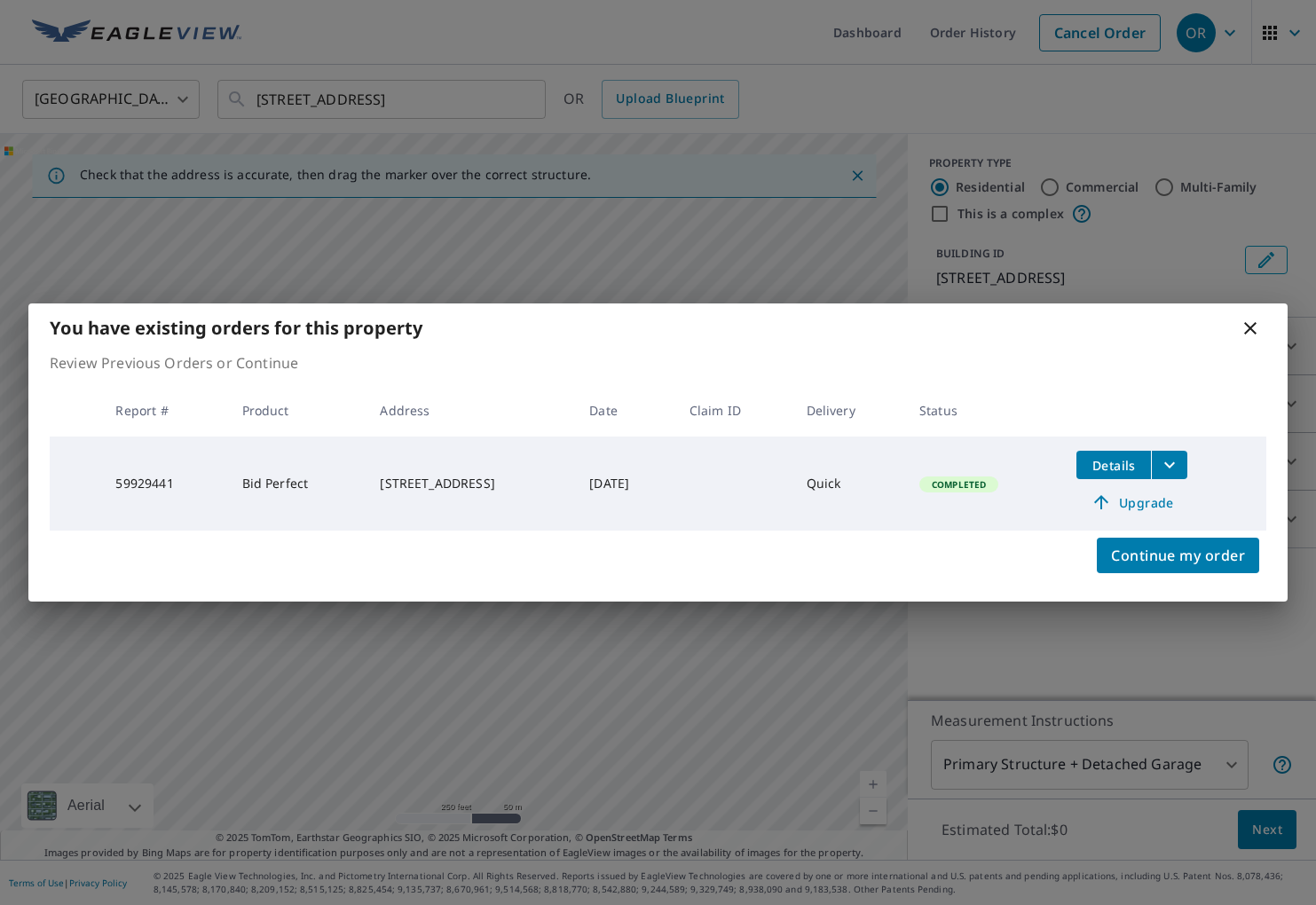  What do you see at coordinates (734, 410) in the screenshot?
I see `th: Claim ID` at bounding box center [734, 410].